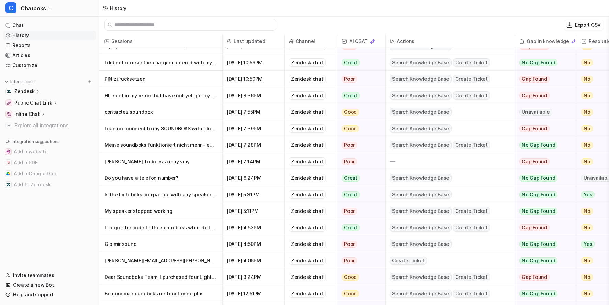 Image resolution: width=609 pixels, height=305 pixels. Describe the element at coordinates (161, 294) in the screenshot. I see `p: Bonjour ma soundboks ne fonctionne plus` at that location.